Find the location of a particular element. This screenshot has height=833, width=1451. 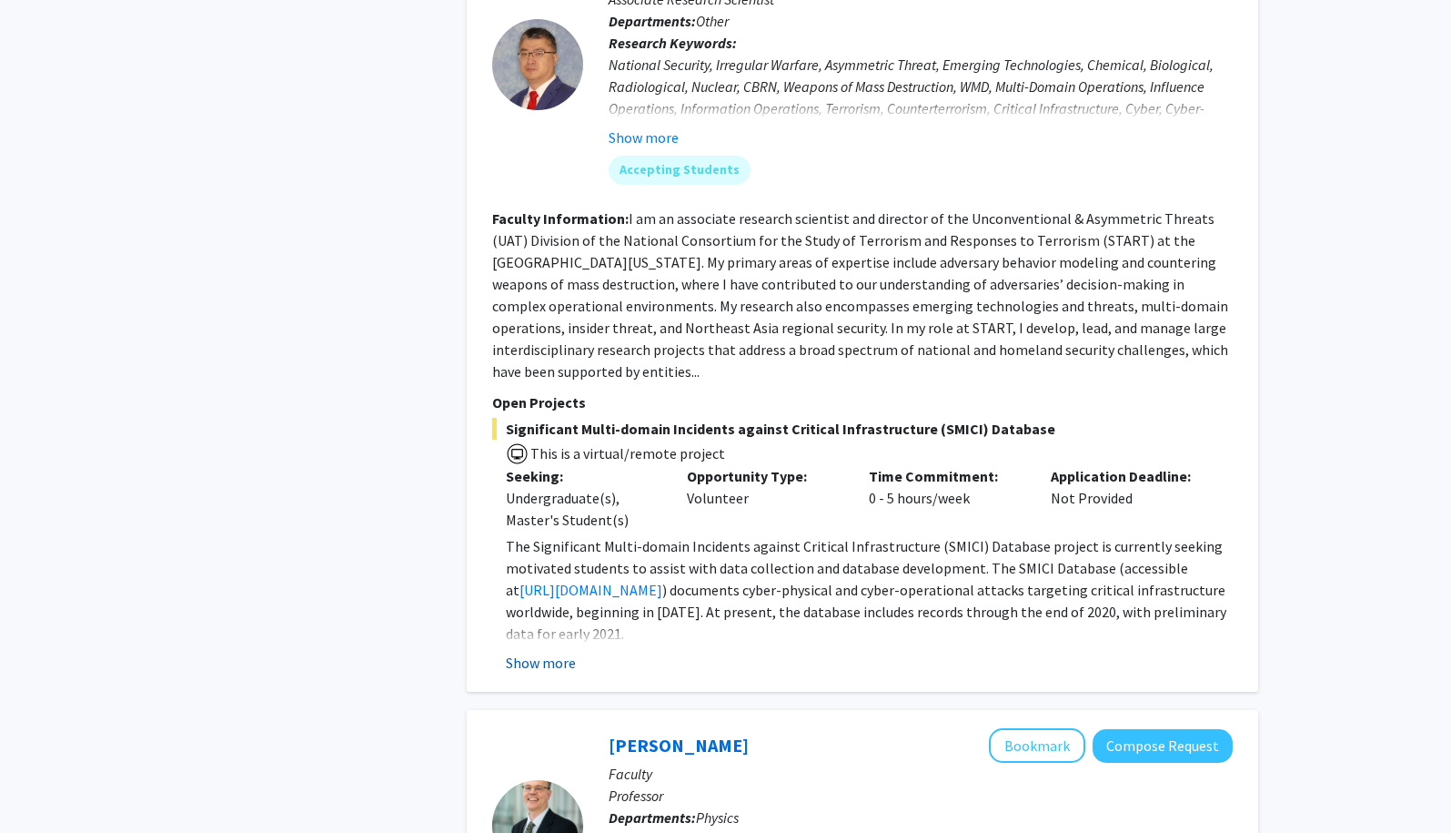

div: Volunteer is located at coordinates (764, 498).